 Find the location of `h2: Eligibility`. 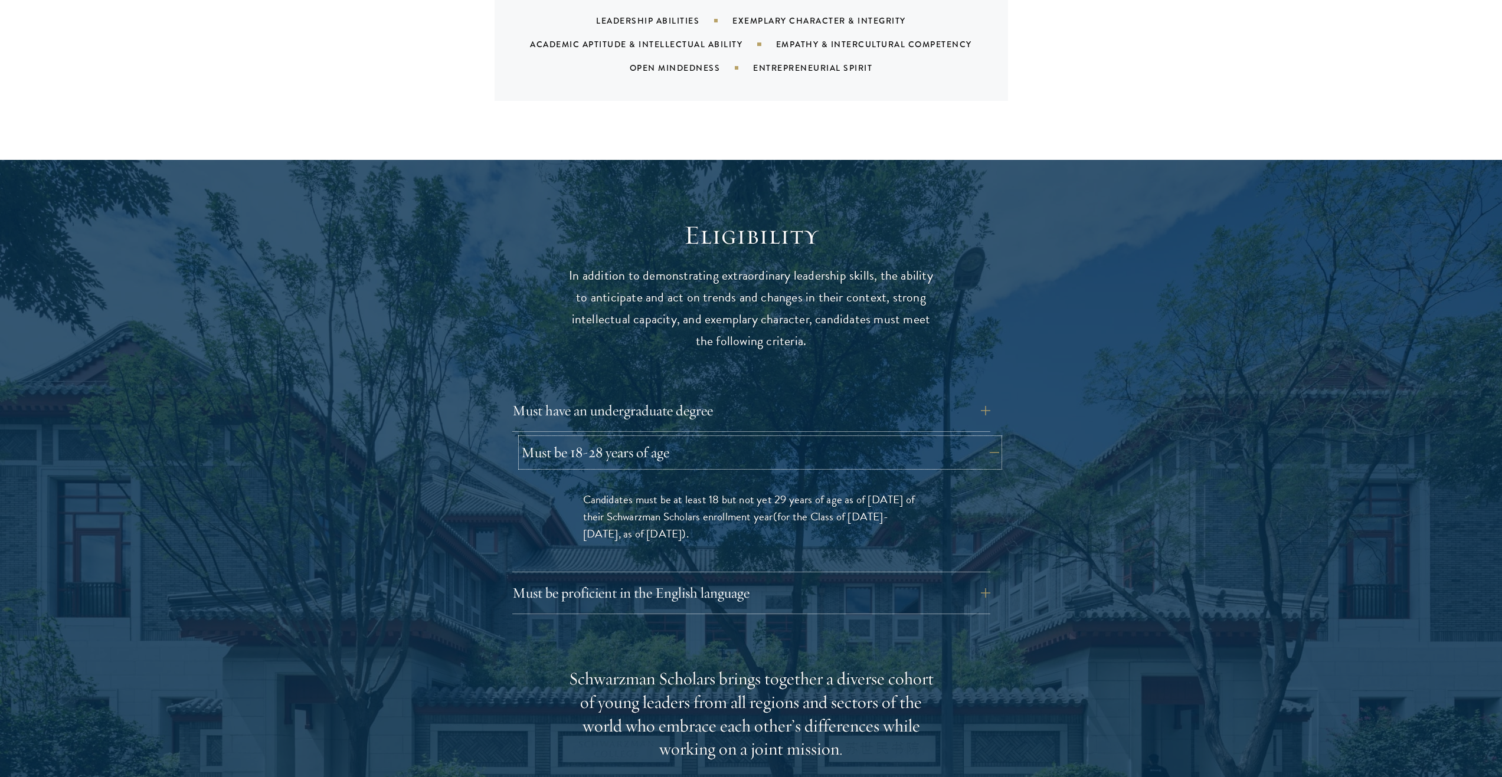

h2: Eligibility is located at coordinates (751, 235).